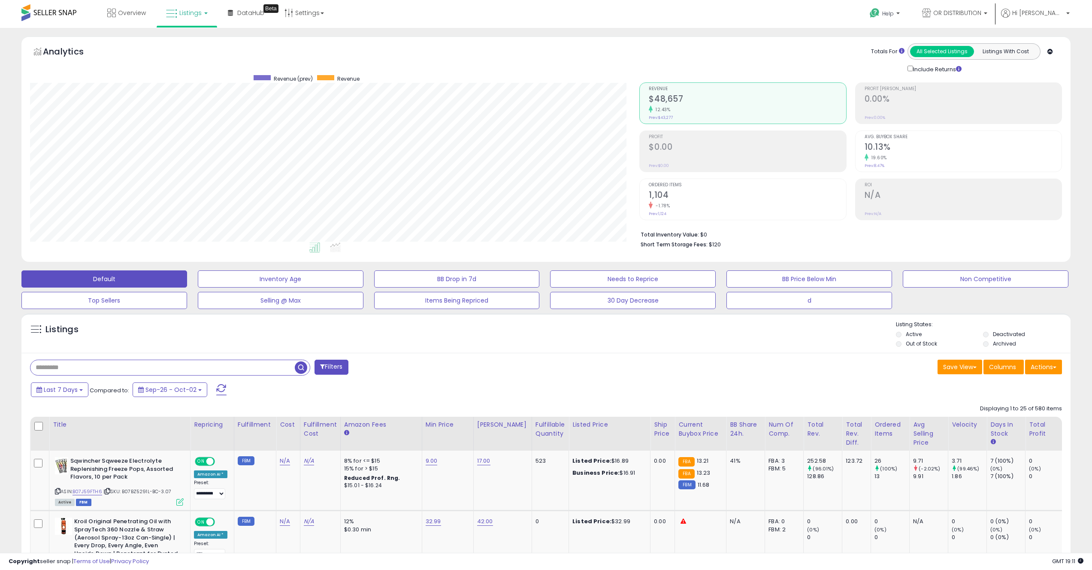  What do you see at coordinates (596, 472) in the screenshot?
I see `b: Business Price:` at bounding box center [596, 472].